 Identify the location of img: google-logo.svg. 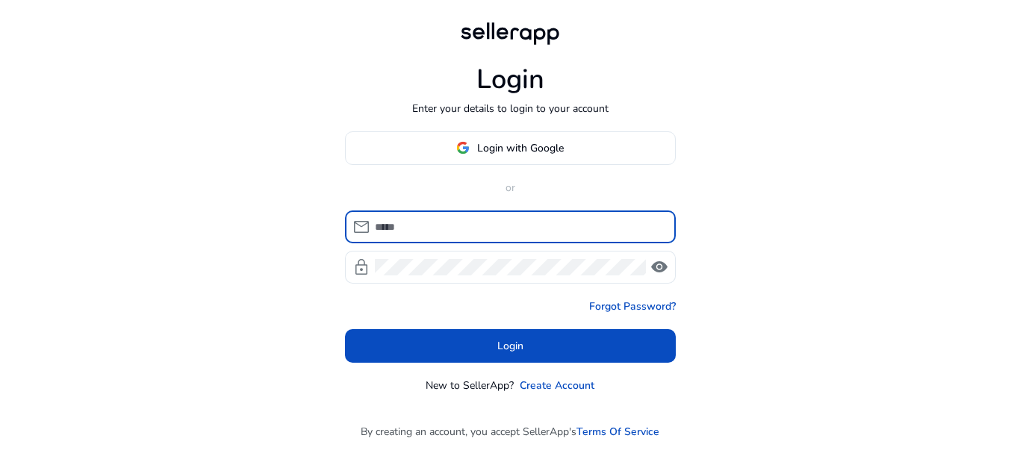
(463, 148).